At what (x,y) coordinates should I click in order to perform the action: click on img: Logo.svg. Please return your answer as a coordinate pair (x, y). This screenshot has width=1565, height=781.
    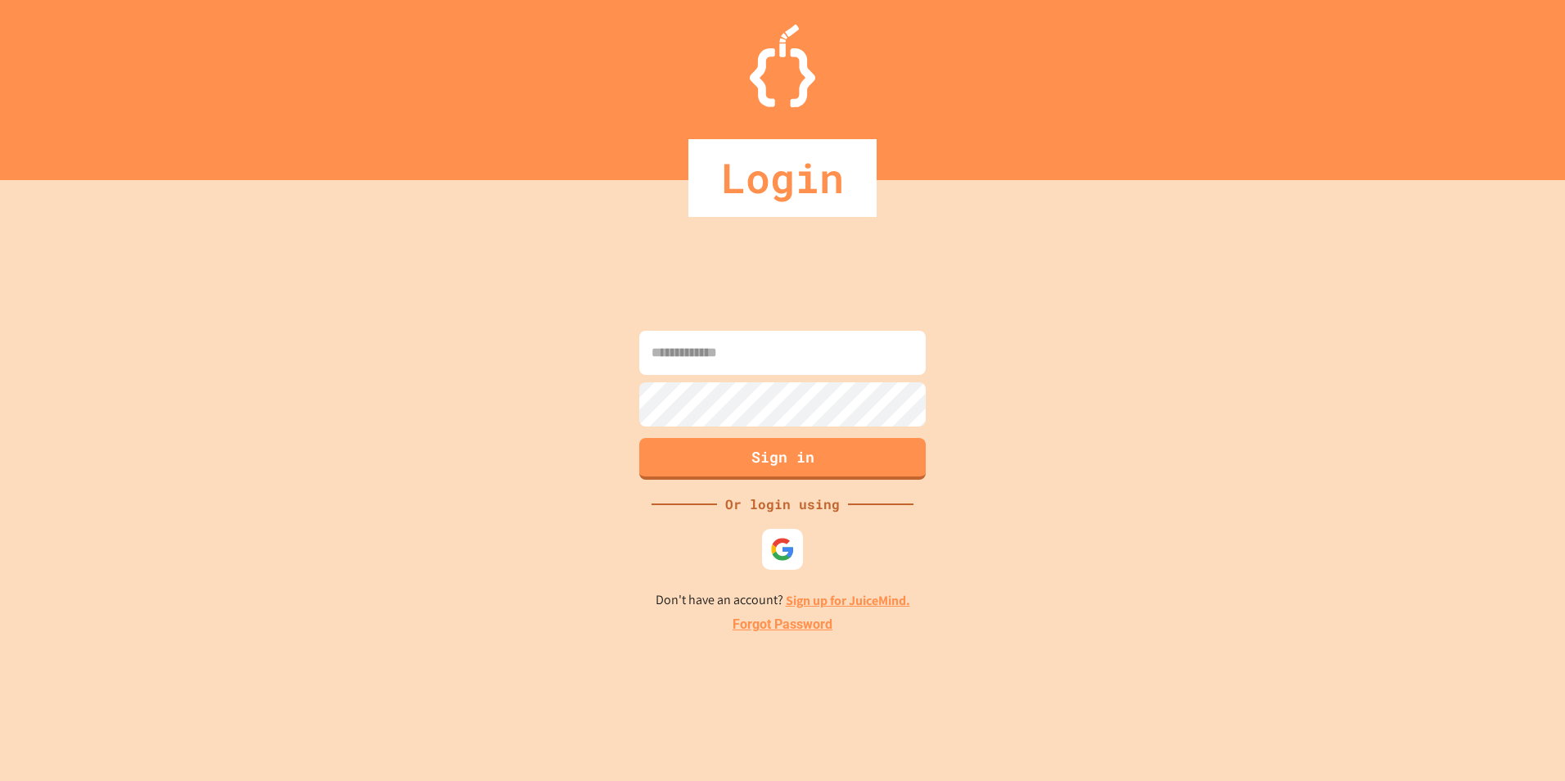
    Looking at the image, I should click on (782, 65).